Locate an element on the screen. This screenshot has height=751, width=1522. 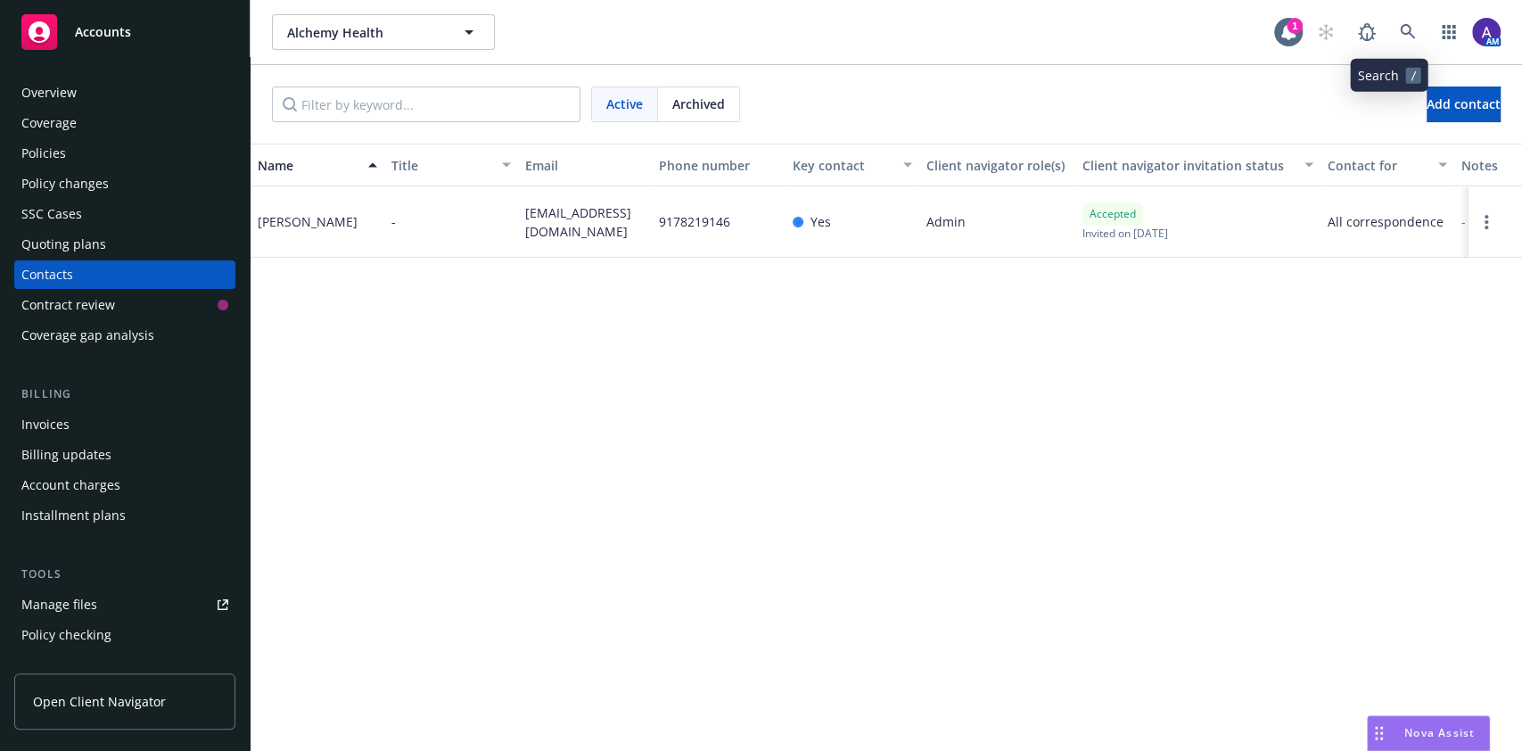
div: Quoting plans is located at coordinates (63, 244).